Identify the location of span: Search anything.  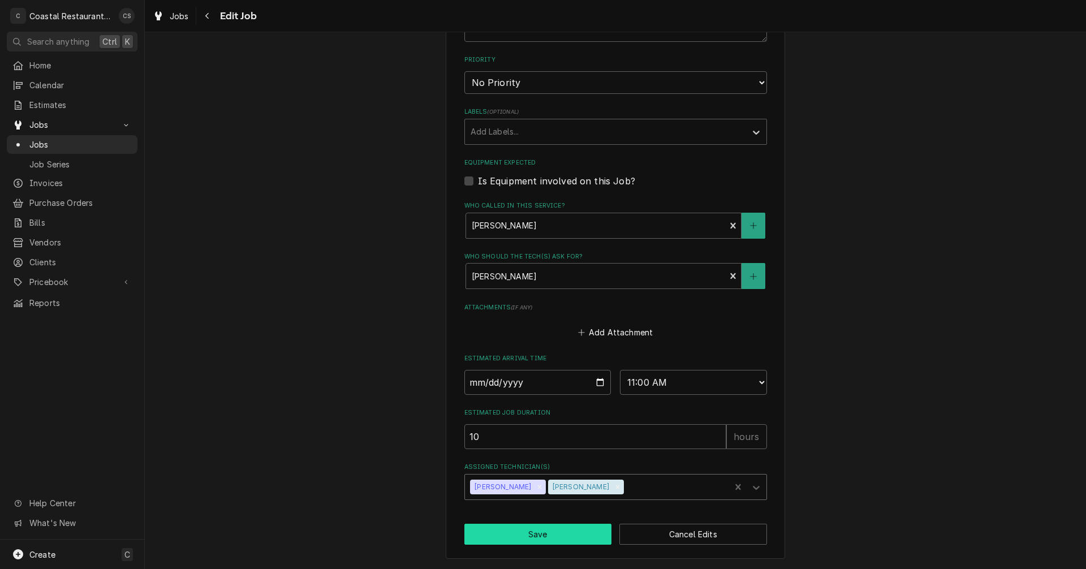
(58, 41).